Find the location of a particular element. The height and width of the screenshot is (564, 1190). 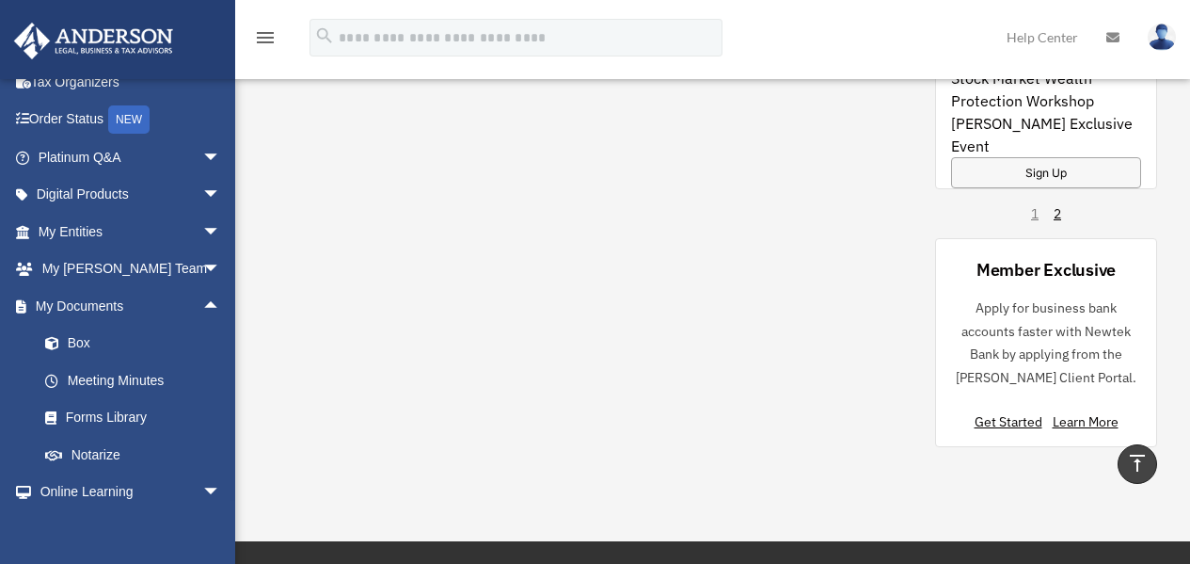

a: menu is located at coordinates (265, 40).